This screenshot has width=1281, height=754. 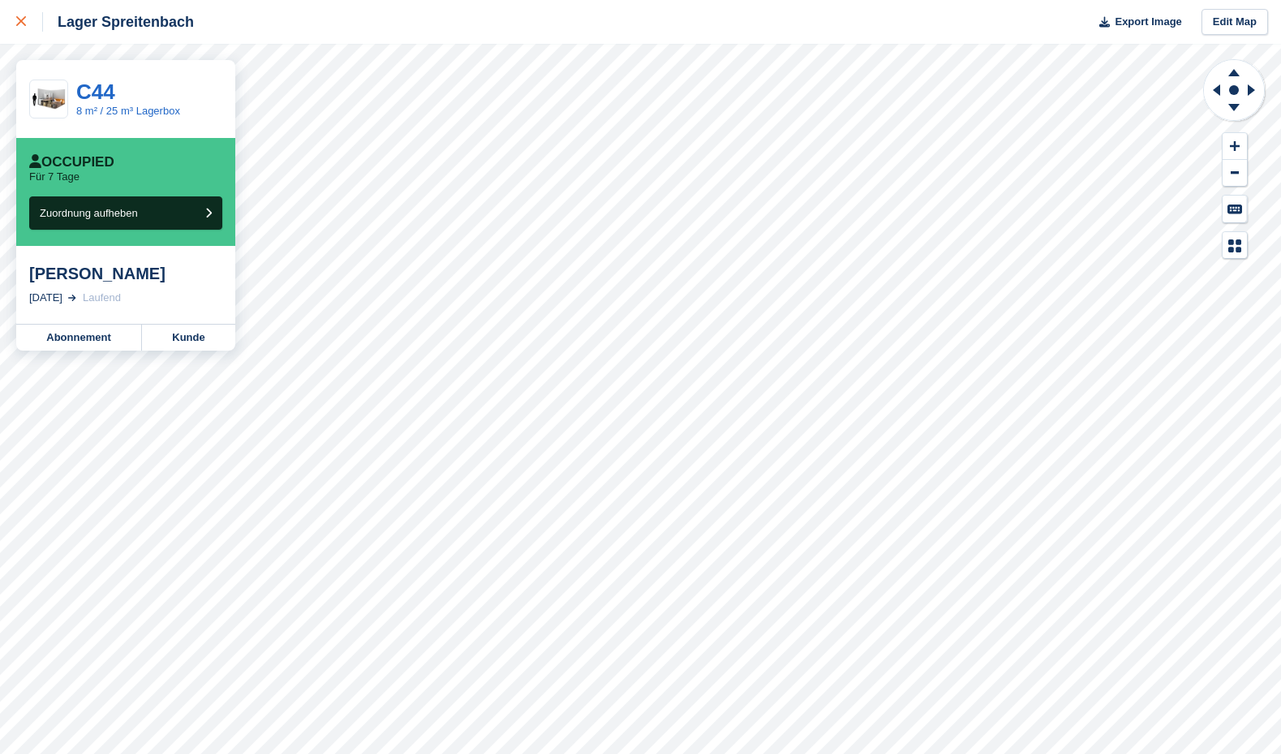 I want to click on a: 8 m² / 25 m³ Lagerbox, so click(x=128, y=110).